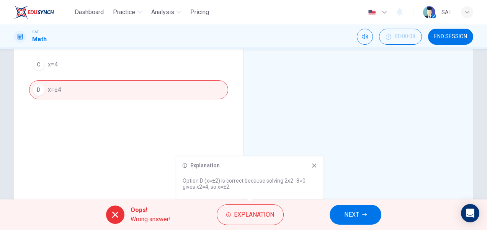  Describe the element at coordinates (450, 37) in the screenshot. I see `span: END SESSION` at that location.